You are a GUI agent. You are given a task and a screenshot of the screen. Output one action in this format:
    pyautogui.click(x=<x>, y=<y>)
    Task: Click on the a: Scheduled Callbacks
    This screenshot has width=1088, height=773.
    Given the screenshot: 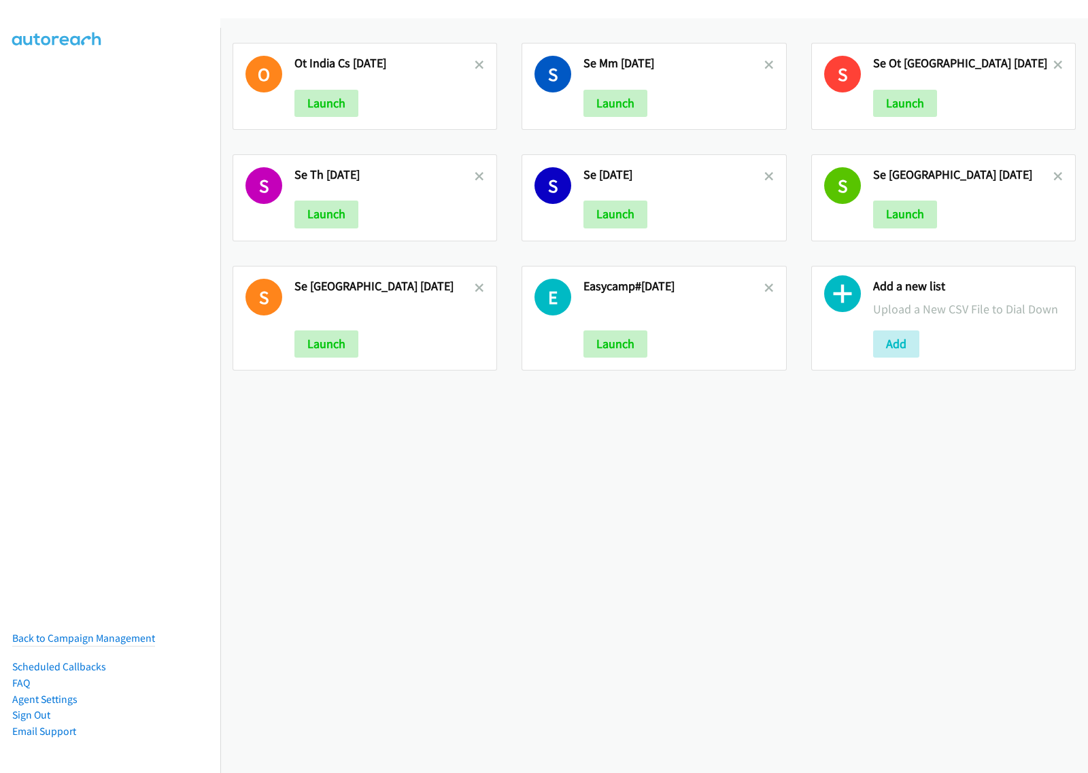 What is the action you would take?
    pyautogui.click(x=59, y=666)
    